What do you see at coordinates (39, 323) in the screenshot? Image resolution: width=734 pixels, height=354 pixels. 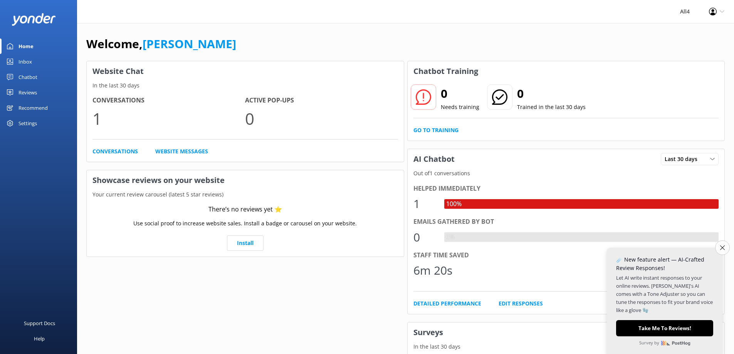 I see `div: Support Docs` at bounding box center [39, 323].